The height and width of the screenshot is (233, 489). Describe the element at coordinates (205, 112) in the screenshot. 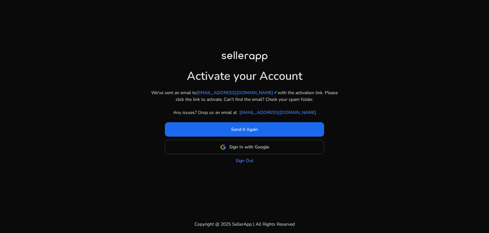

I see `p: Any issues? Drop us an email at` at that location.